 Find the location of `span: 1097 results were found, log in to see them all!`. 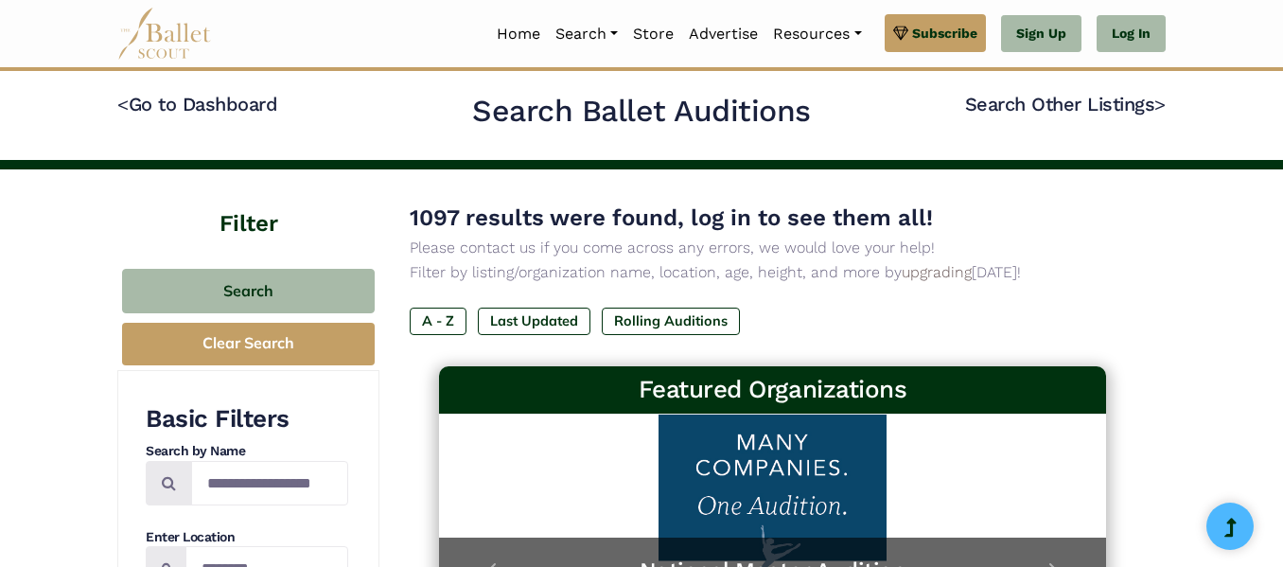

span: 1097 results were found, log in to see them all! is located at coordinates (671, 218).